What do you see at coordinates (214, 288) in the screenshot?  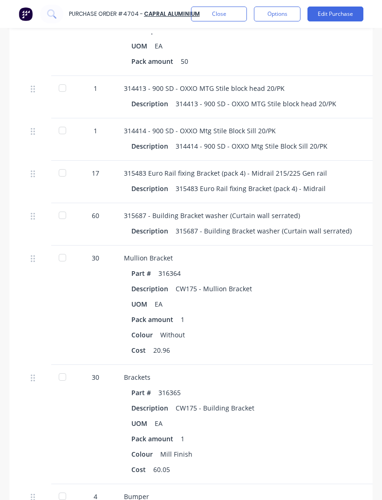 I see `div: CW175 - Mullion Bracket` at bounding box center [214, 288].